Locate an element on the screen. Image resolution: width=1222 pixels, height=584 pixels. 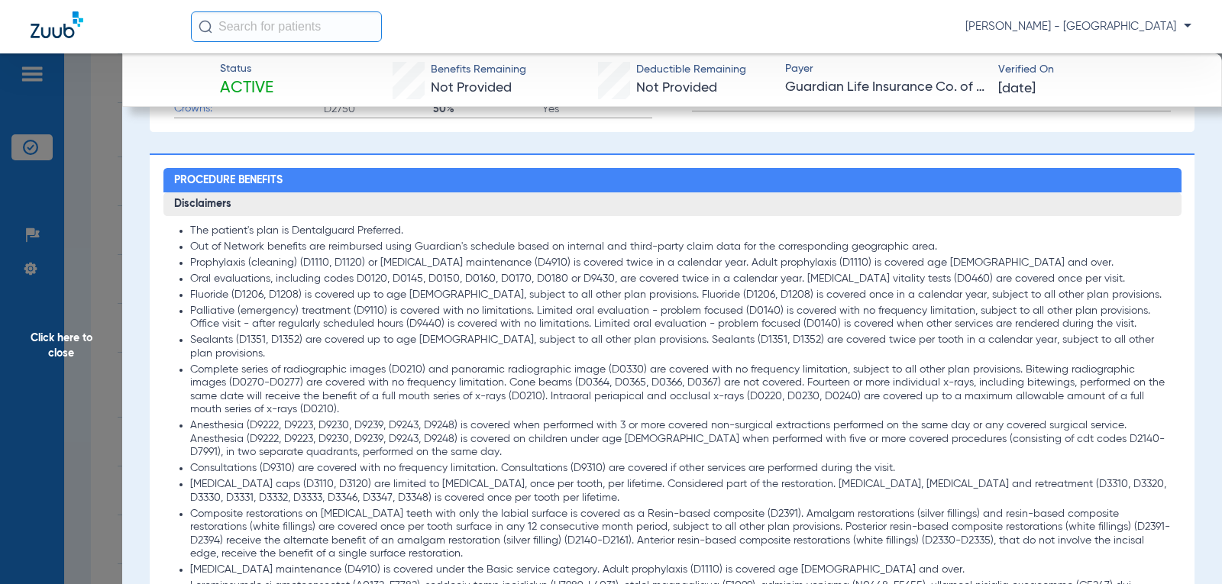
li: Oral evaluations, including codes D0120, D0145, D0150, D0160, D0170, D0180 or D9430, are covered ... is located at coordinates (681, 280).